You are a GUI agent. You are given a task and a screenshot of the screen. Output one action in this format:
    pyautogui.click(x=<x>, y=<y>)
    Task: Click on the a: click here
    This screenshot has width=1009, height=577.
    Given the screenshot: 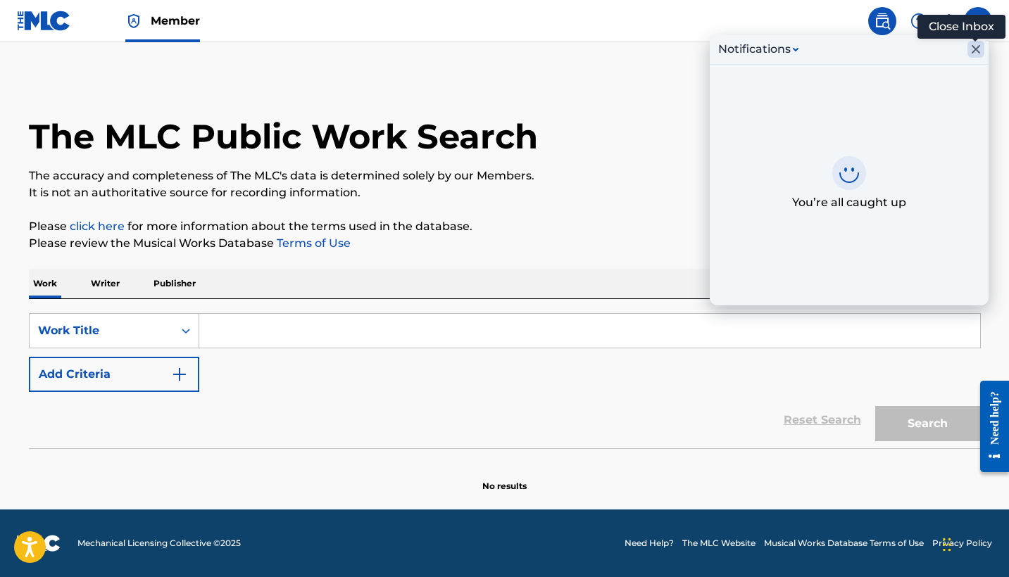 What is the action you would take?
    pyautogui.click(x=97, y=226)
    